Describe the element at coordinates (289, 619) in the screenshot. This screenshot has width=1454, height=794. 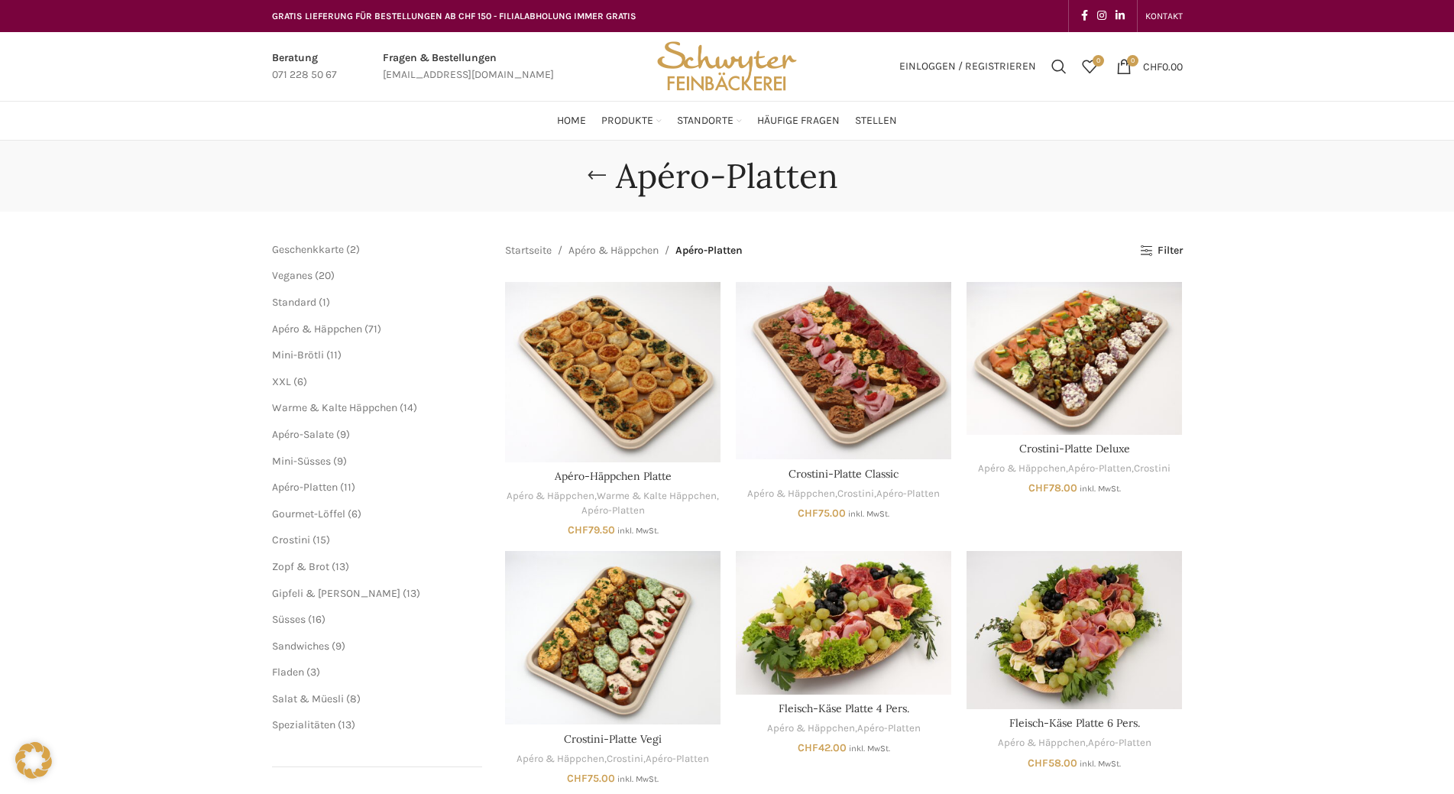
I see `span: Süsses` at that location.